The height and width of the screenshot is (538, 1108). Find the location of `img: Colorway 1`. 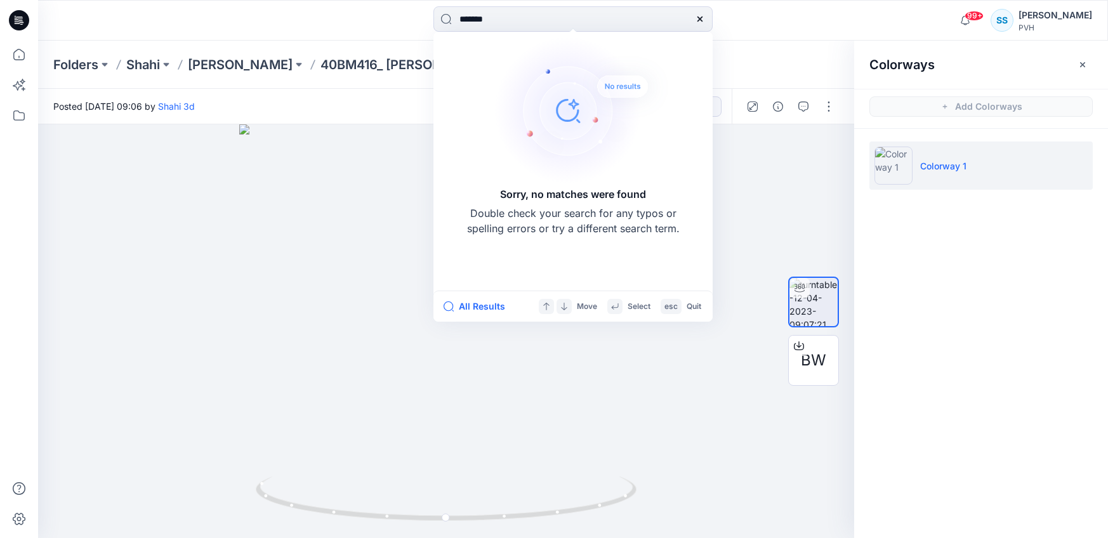

img: Colorway 1 is located at coordinates (893, 166).